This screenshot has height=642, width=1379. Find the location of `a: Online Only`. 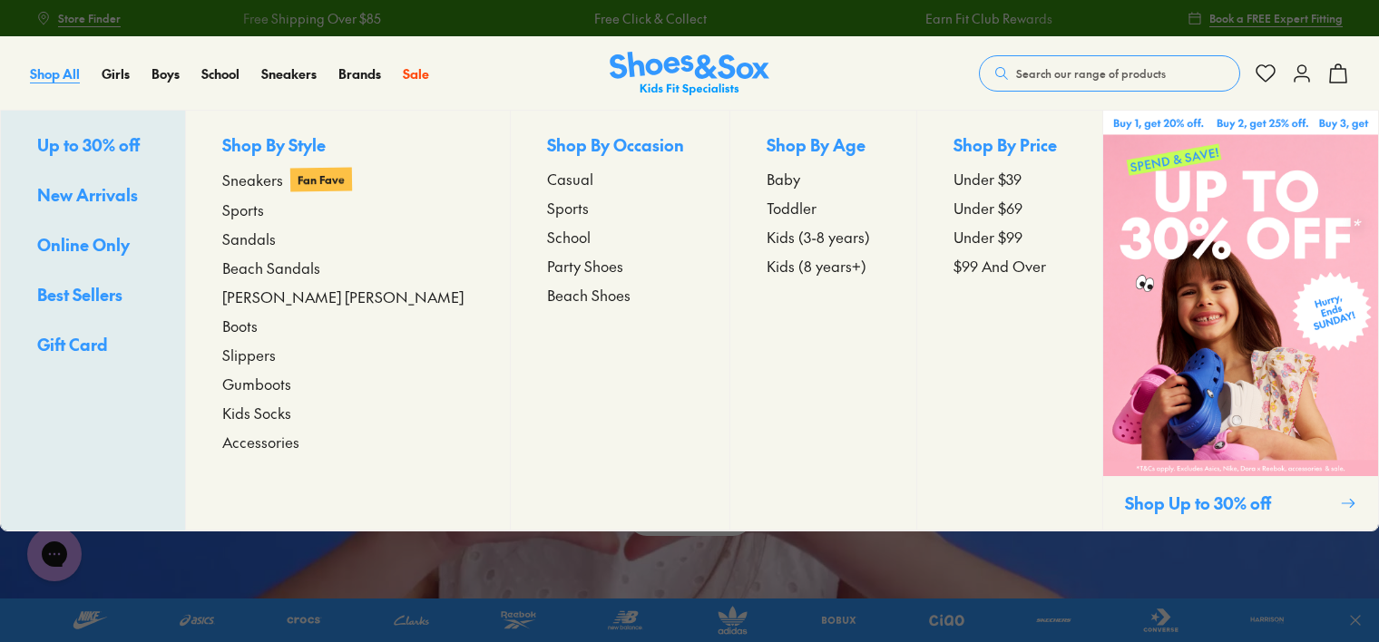

a: Online Only is located at coordinates (93, 246).